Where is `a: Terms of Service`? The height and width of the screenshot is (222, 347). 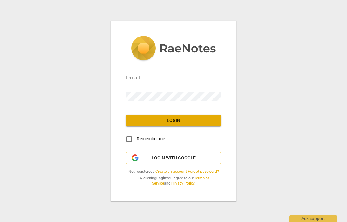
a: Terms of Service is located at coordinates (181, 181).